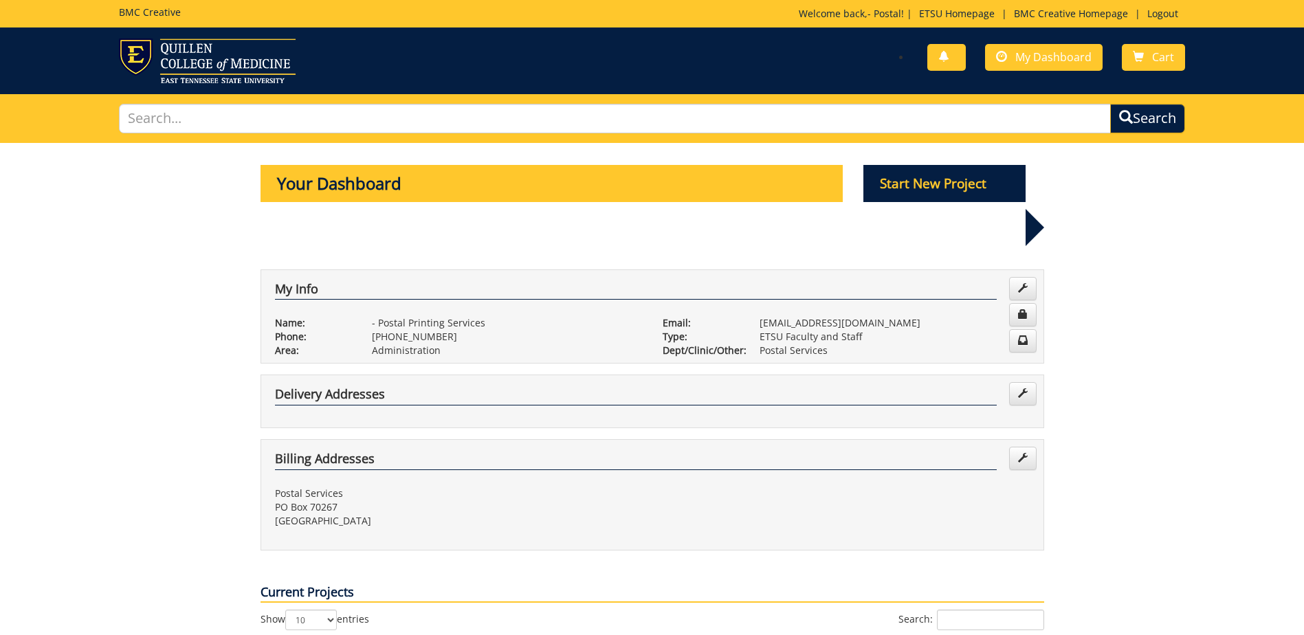  I want to click on button: Search, so click(1147, 118).